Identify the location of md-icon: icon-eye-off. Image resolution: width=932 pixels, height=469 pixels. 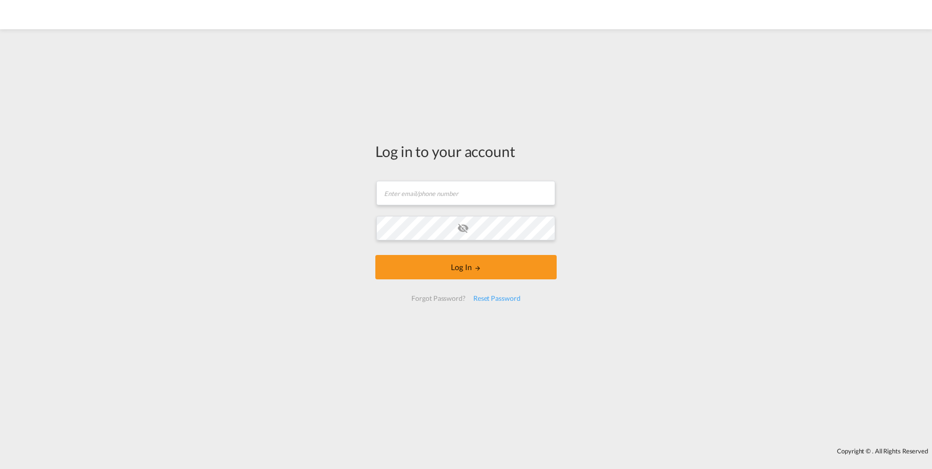
(463, 228).